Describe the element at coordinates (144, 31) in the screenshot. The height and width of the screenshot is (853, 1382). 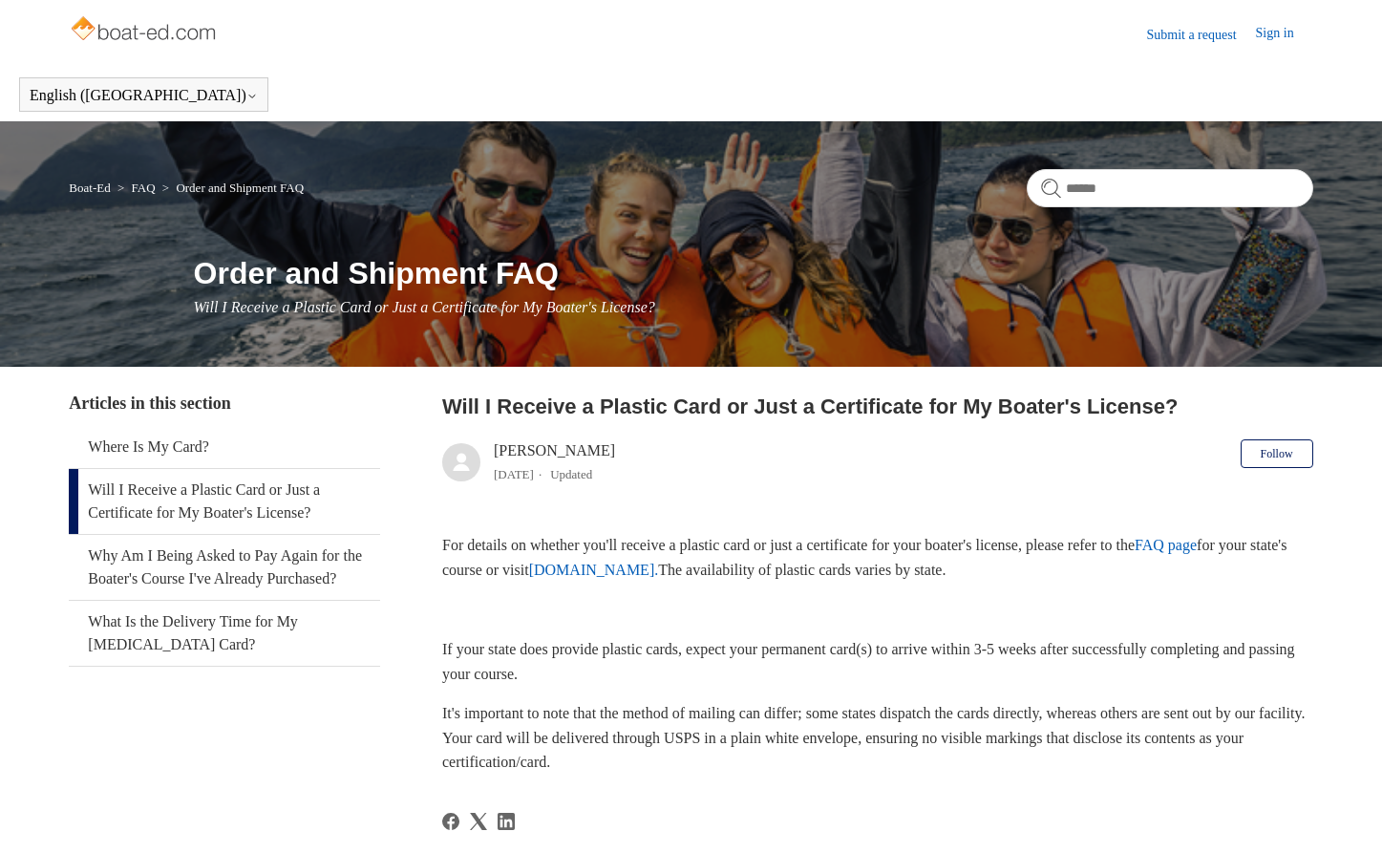
I see `img: Boat-Ed Help Center home page` at that location.